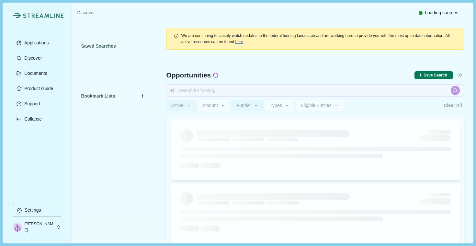 This screenshot has height=246, width=476. I want to click on span: Eligible Entities, so click(316, 105).